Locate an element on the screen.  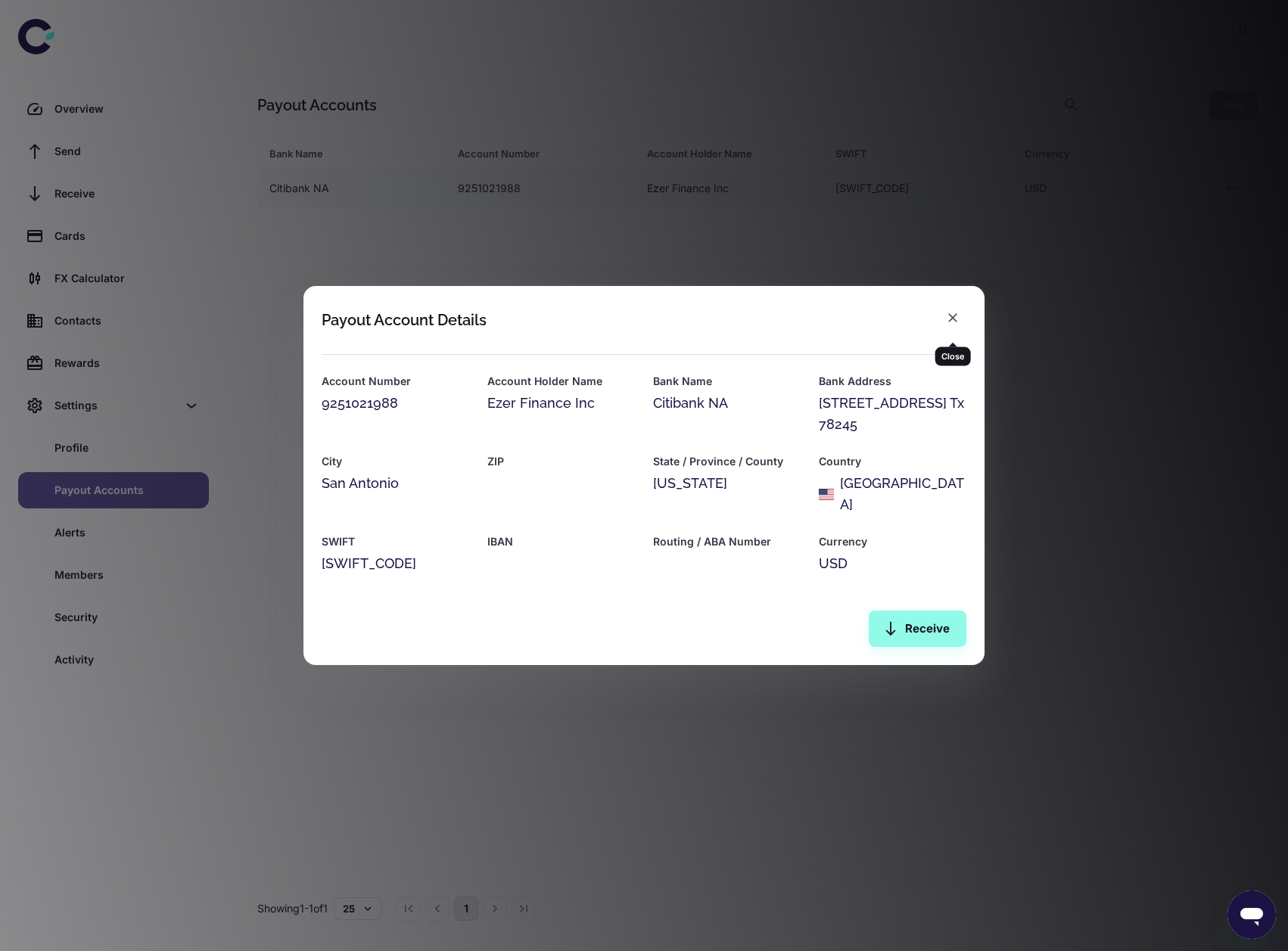
h6: Routing / ABA Number is located at coordinates (727, 542).